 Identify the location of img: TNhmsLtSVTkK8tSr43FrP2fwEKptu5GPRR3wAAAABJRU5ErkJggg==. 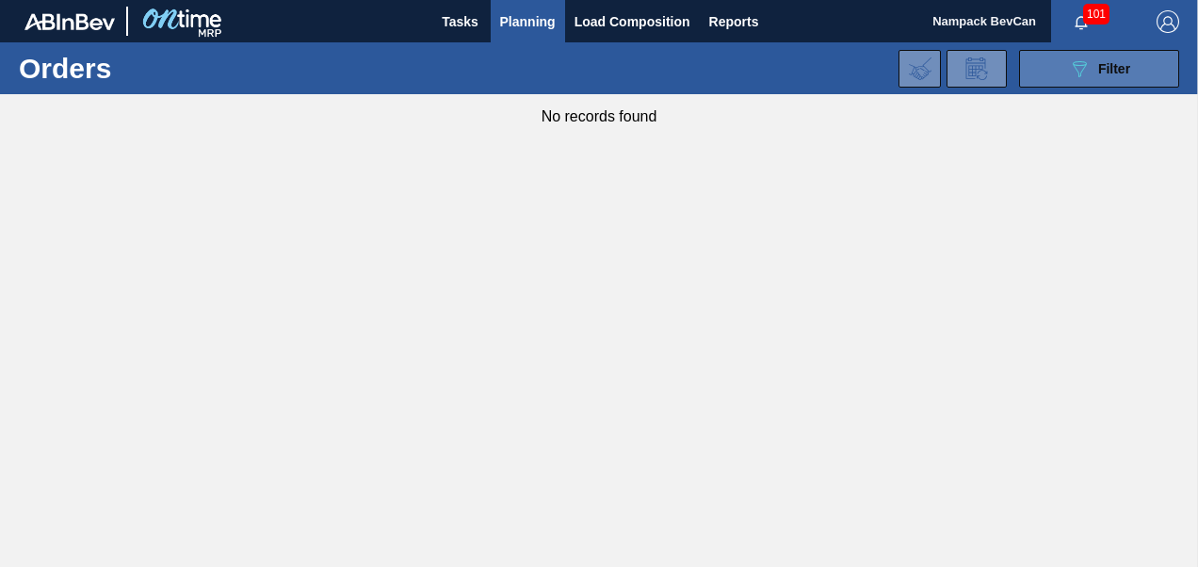
(70, 22).